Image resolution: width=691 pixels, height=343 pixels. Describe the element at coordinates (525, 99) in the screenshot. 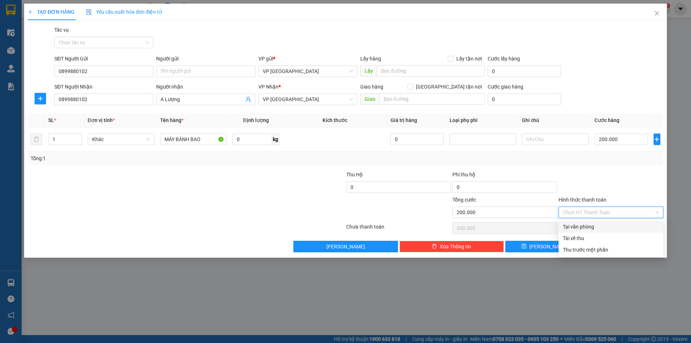

I see `input: Cước giao hàng` at that location.